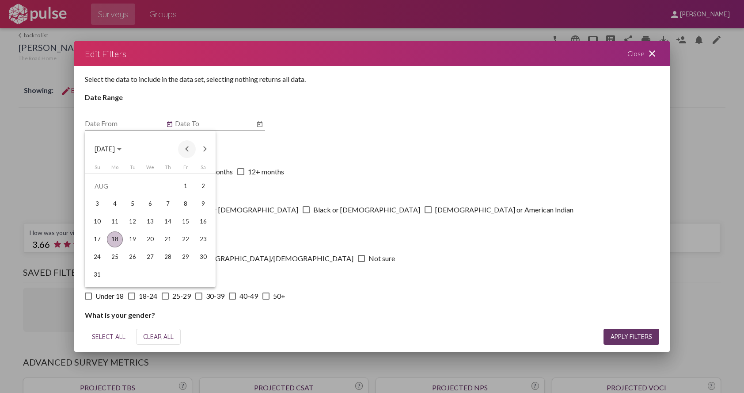 The width and height of the screenshot is (744, 393). I want to click on div: 14, so click(168, 221).